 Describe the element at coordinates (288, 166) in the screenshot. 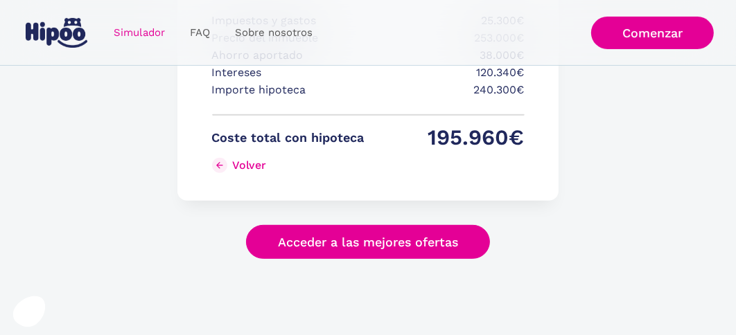

I see `a: Volver` at that location.